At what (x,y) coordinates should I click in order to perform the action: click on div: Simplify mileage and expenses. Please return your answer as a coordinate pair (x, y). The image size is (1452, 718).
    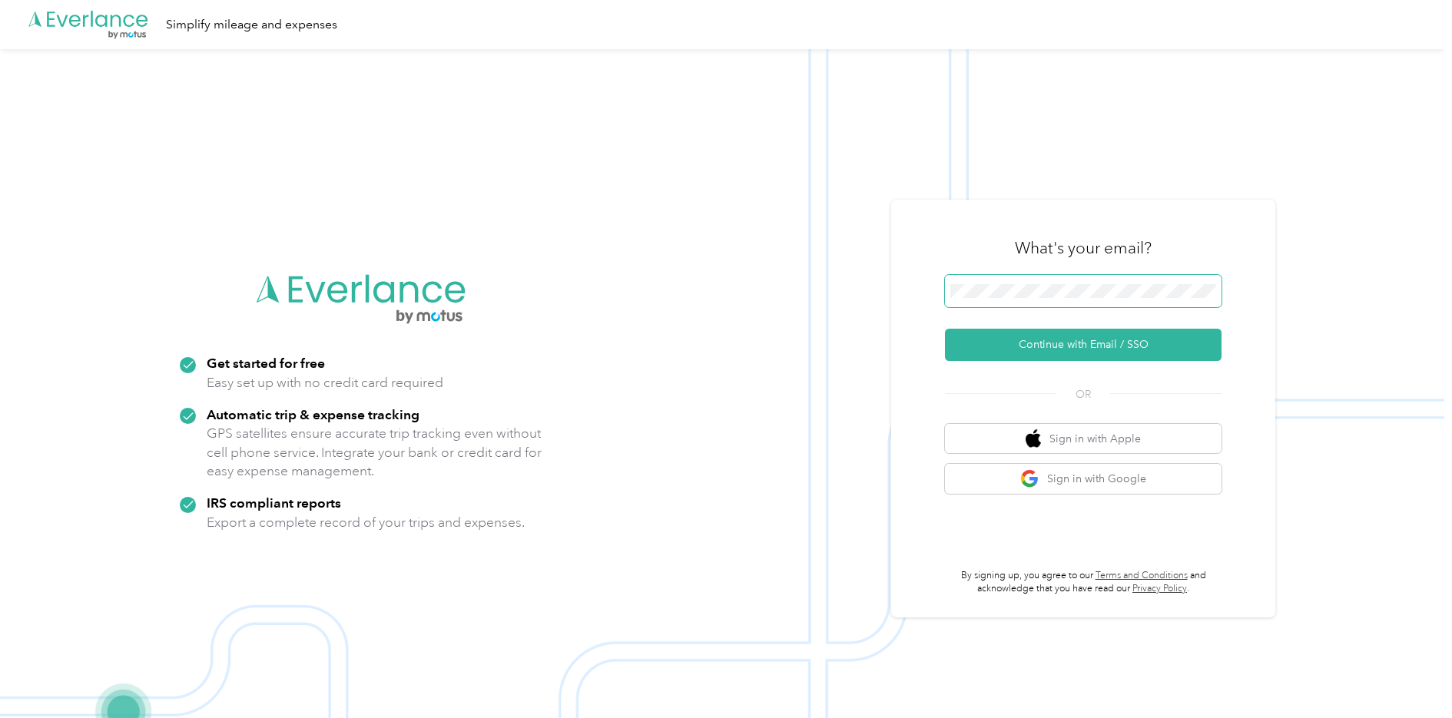
    Looking at the image, I should click on (251, 25).